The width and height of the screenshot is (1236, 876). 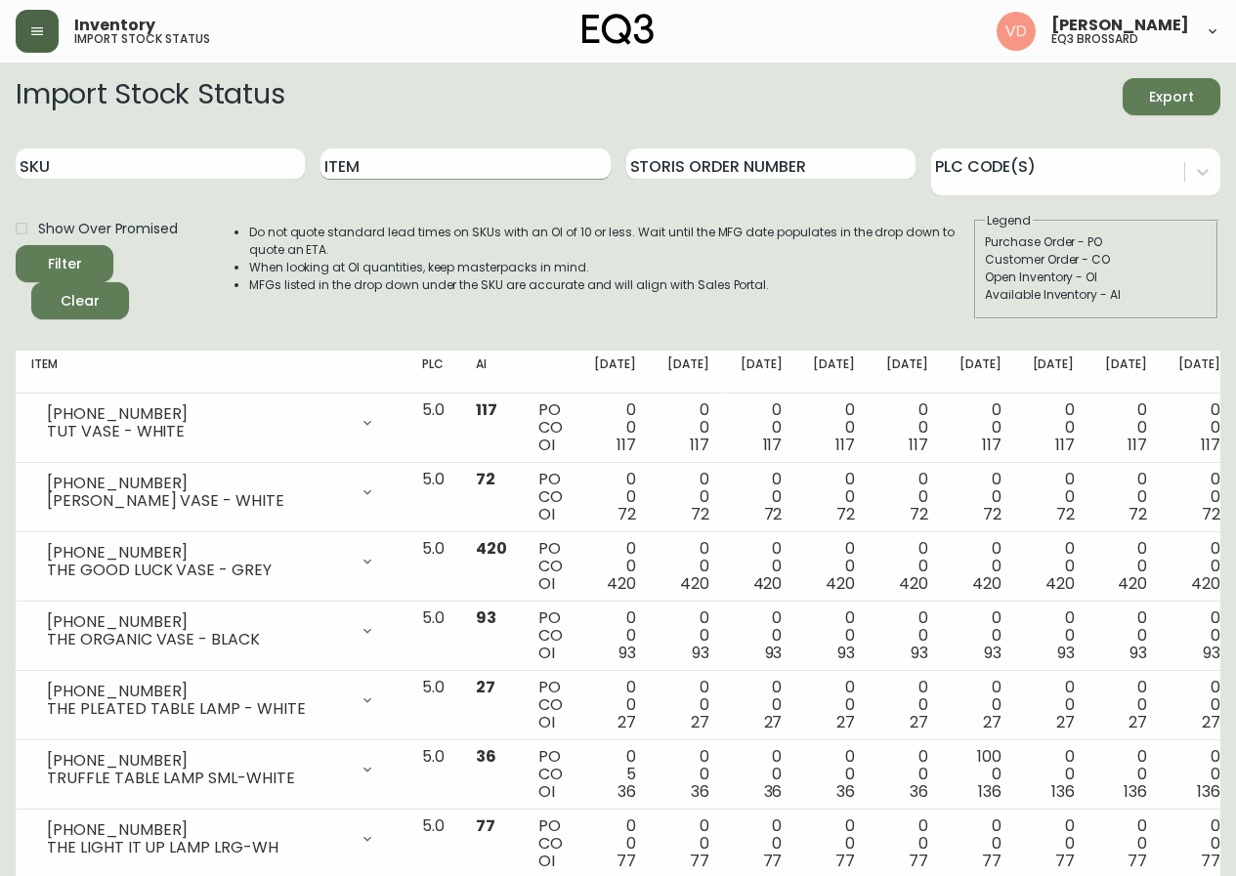 What do you see at coordinates (80, 301) in the screenshot?
I see `span: Clear` at bounding box center [80, 301].